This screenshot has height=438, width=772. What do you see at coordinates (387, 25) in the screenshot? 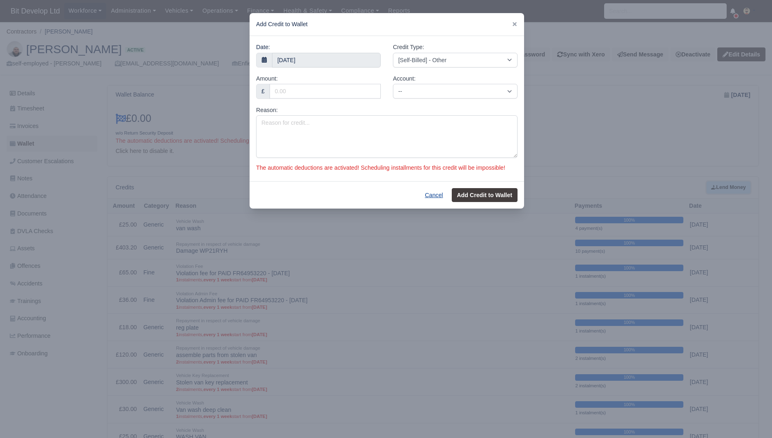
I see `div: Add Credit to Wallet` at bounding box center [387, 25].